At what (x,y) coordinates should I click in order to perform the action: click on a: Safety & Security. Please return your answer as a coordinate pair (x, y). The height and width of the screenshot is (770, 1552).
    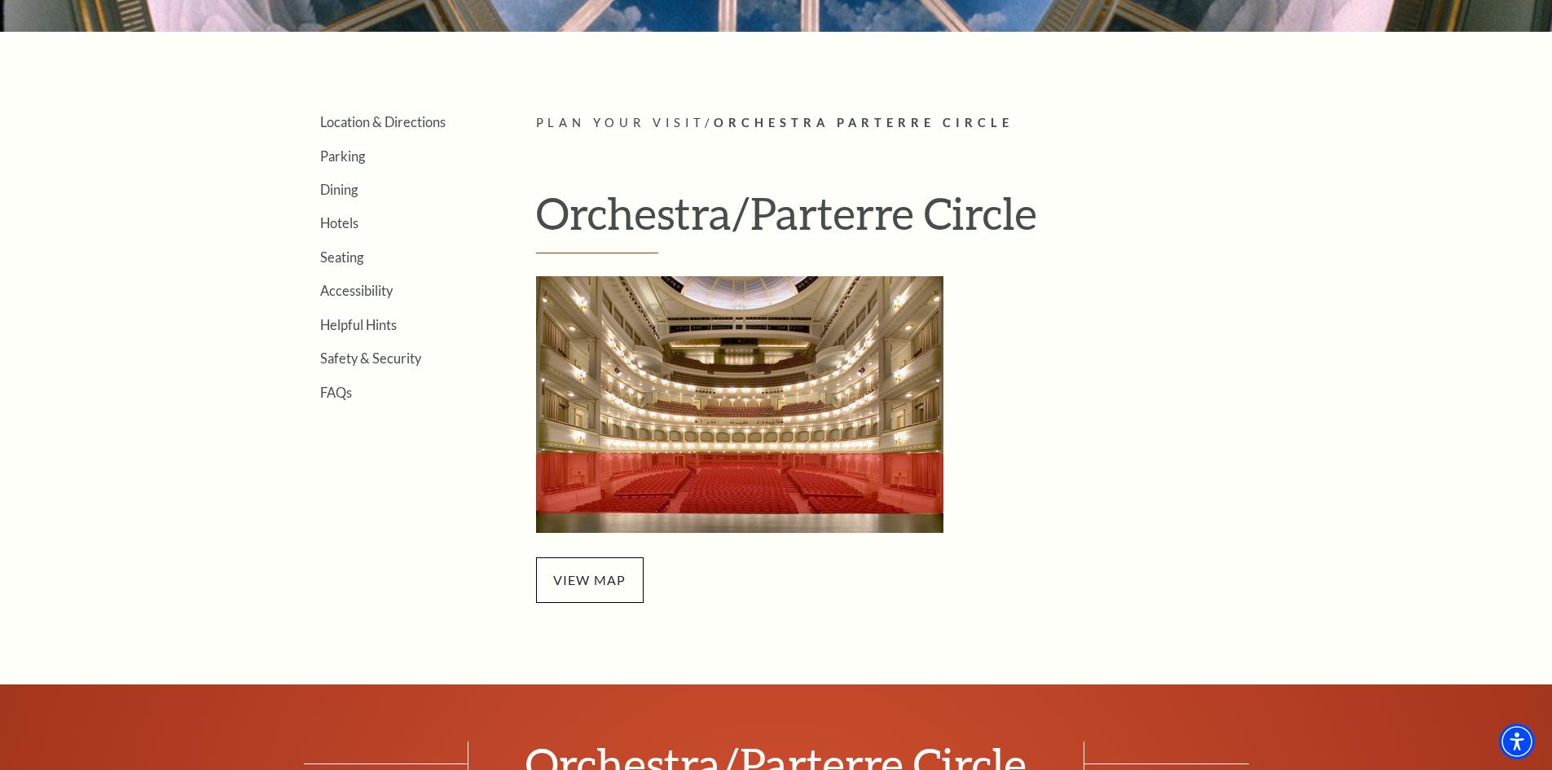
    Looking at the image, I should click on (371, 358).